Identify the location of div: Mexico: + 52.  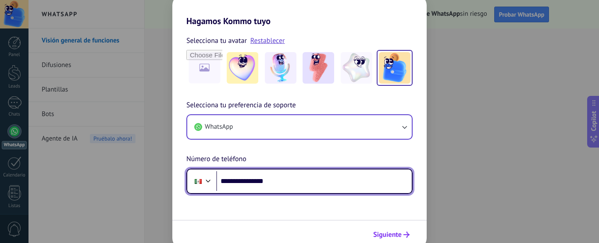
(198, 181).